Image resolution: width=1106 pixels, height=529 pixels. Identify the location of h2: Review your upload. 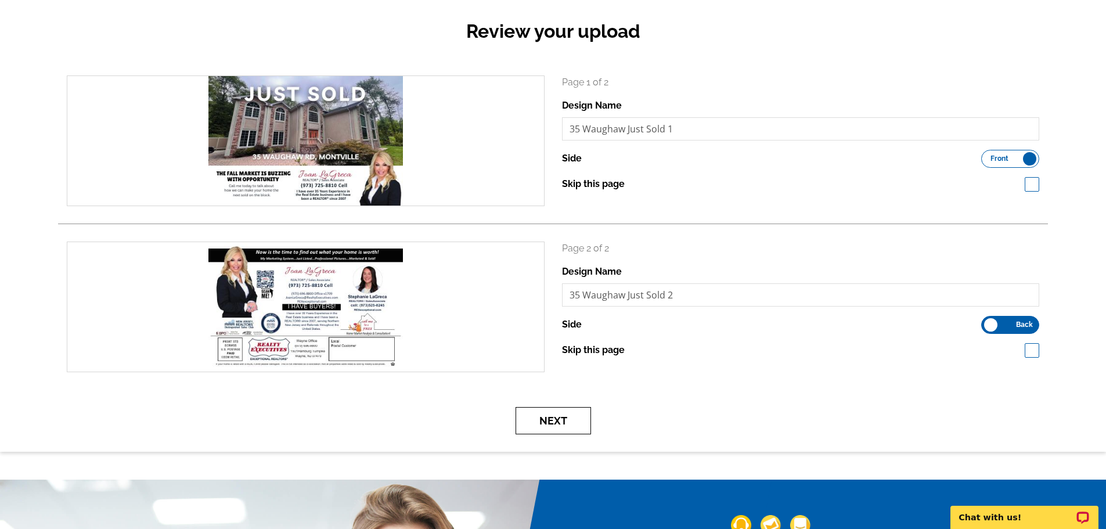
(553, 31).